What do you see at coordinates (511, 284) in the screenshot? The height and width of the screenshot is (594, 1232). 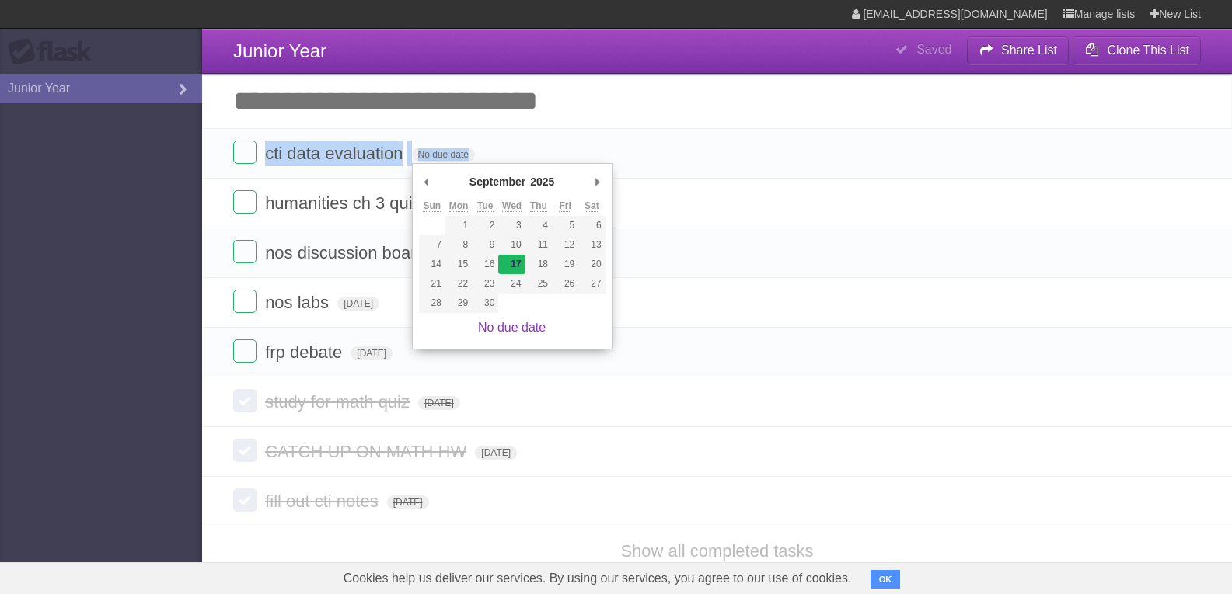 I see `button: 24` at bounding box center [511, 284].